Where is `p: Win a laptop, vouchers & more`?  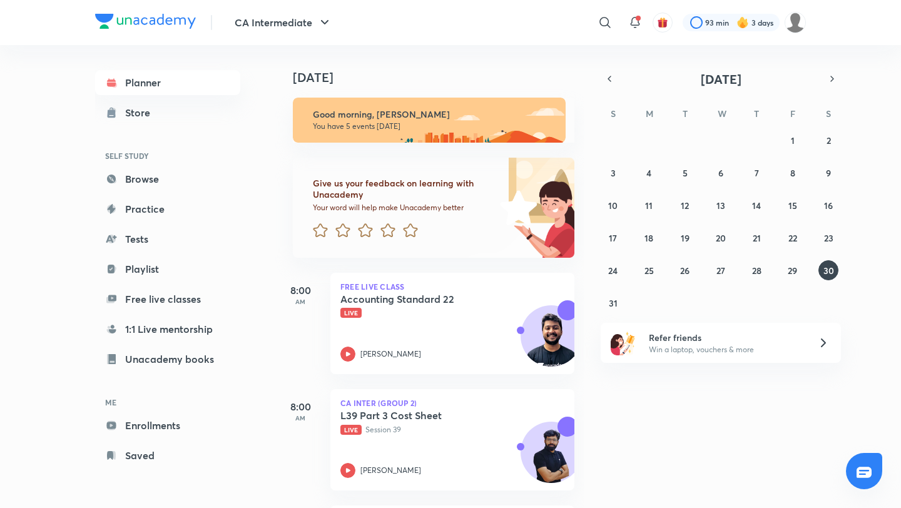 p: Win a laptop, vouchers & more is located at coordinates (726, 350).